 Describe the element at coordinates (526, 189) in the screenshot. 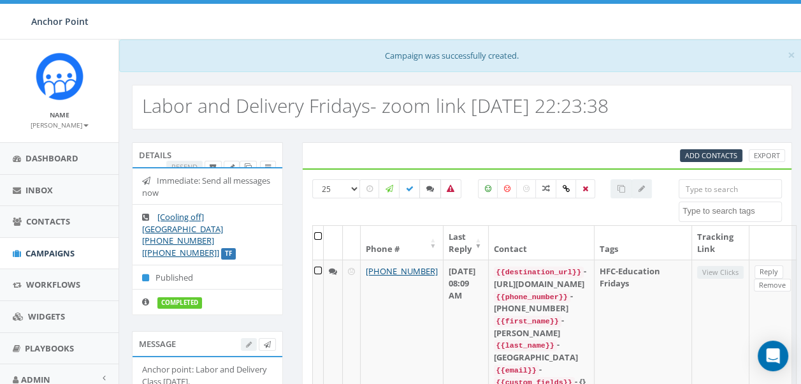

I see `label: Neutral` at that location.